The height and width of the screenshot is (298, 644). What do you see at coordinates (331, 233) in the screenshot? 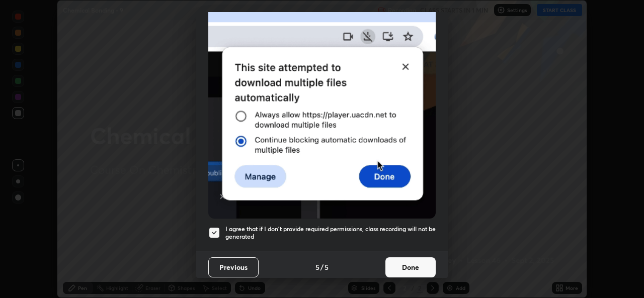
I see `h5: I agree that if I don't provide required permissions, class recording will not be generated` at bounding box center [331, 233].